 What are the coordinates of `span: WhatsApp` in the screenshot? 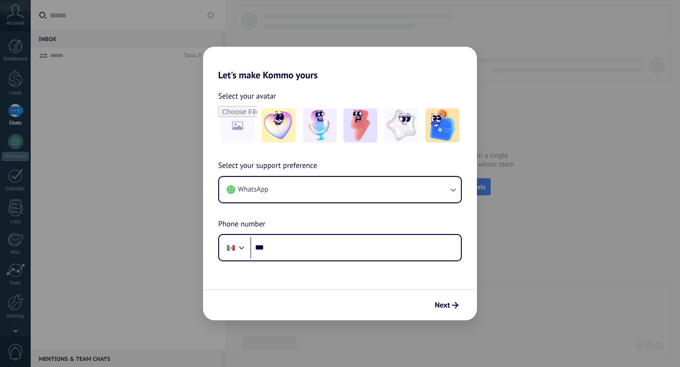 It's located at (253, 190).